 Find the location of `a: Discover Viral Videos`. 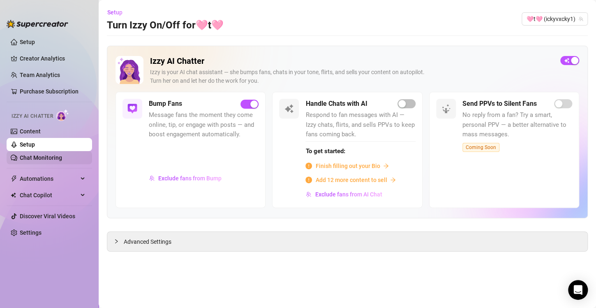

a: Discover Viral Videos is located at coordinates (47, 216).